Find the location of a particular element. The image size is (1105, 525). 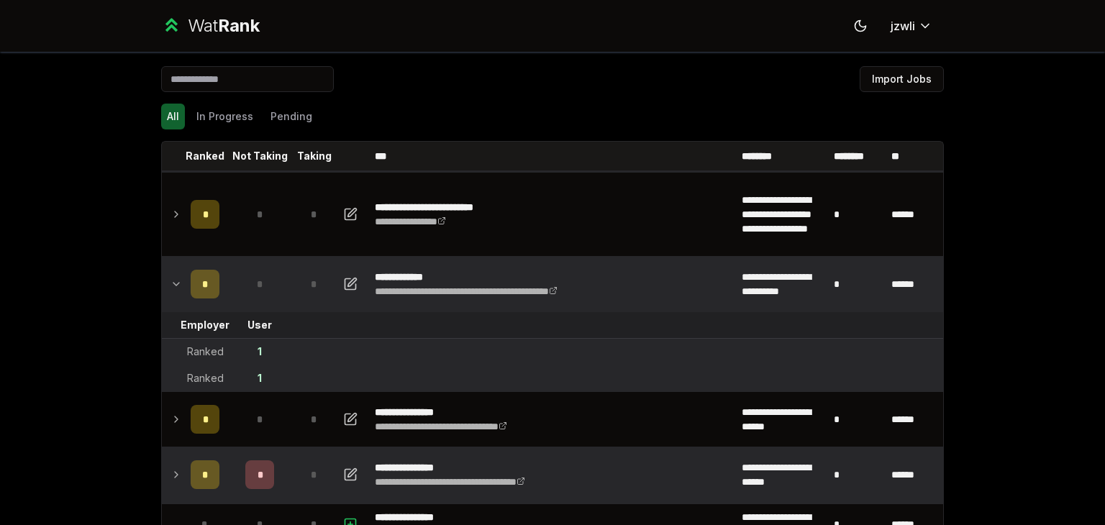

button: Import Jobs is located at coordinates (901, 79).